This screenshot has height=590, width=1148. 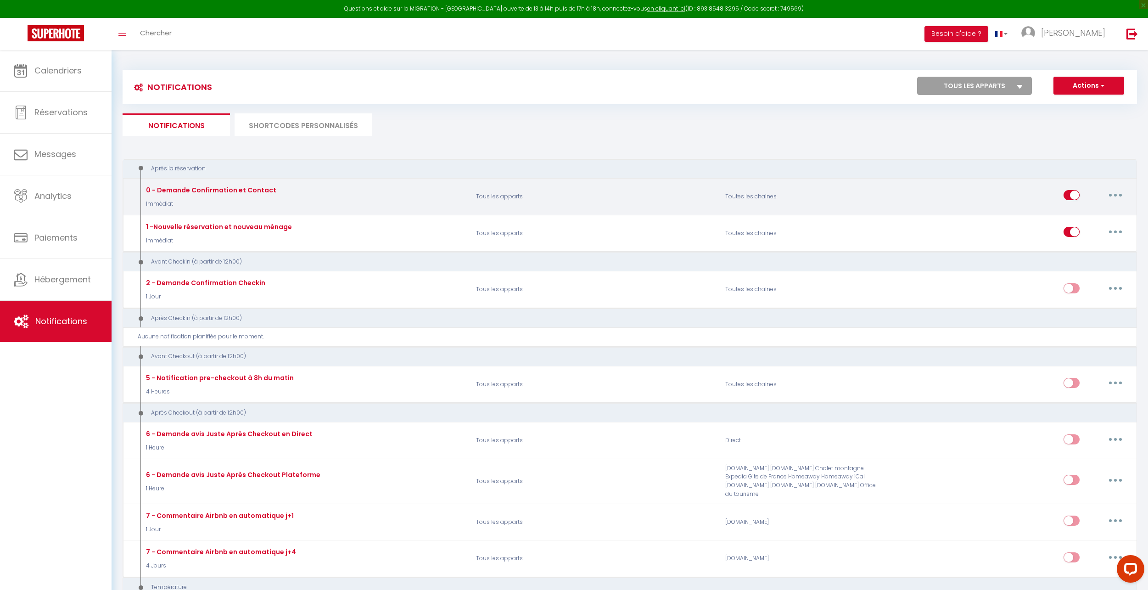 I want to click on img: logout, so click(x=1131, y=33).